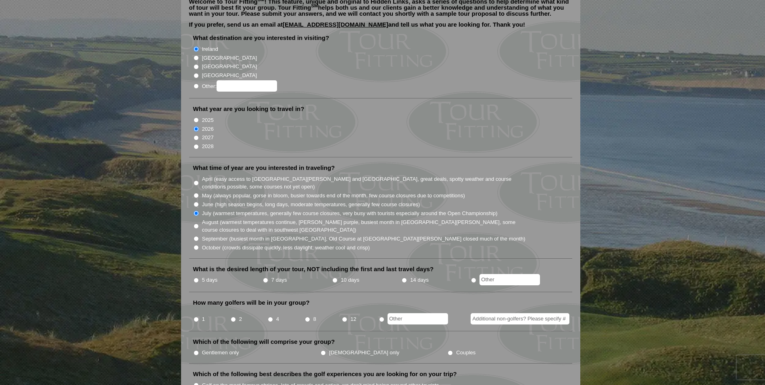 The width and height of the screenshot is (765, 385). What do you see at coordinates (279, 280) in the screenshot?
I see `label: 7 days` at bounding box center [279, 280].